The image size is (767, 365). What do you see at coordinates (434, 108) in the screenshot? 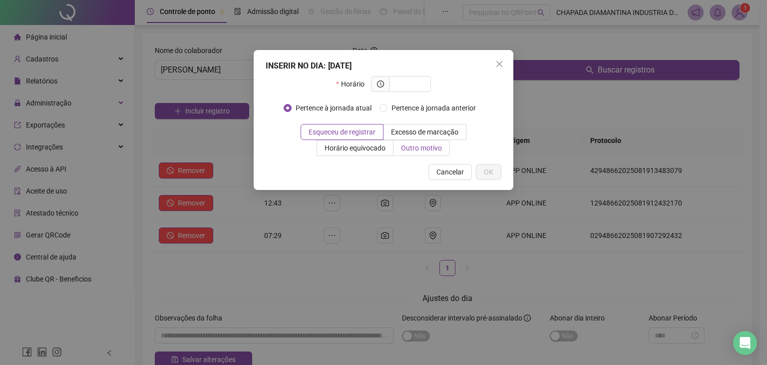
I see `span: Pertence à jornada anterior` at bounding box center [434, 108].